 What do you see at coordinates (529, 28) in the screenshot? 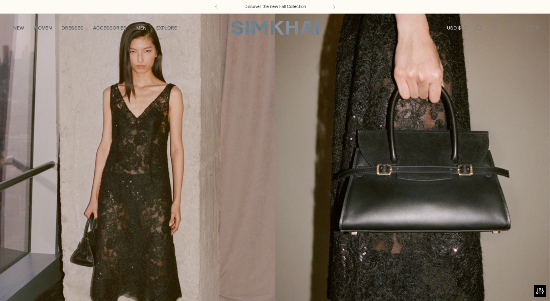
I see `a: Open cart modal` at bounding box center [529, 28].